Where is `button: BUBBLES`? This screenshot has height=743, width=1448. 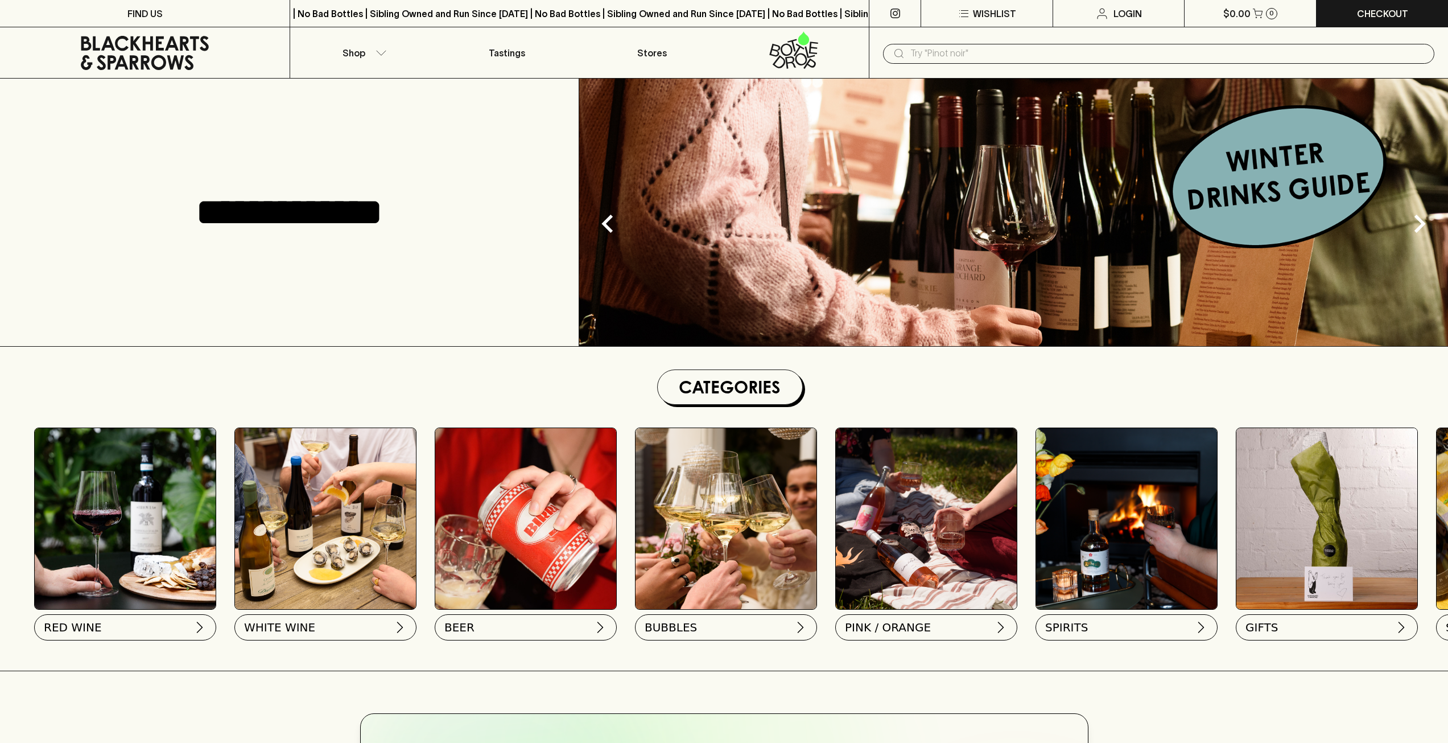
button: BUBBLES is located at coordinates (726, 627).